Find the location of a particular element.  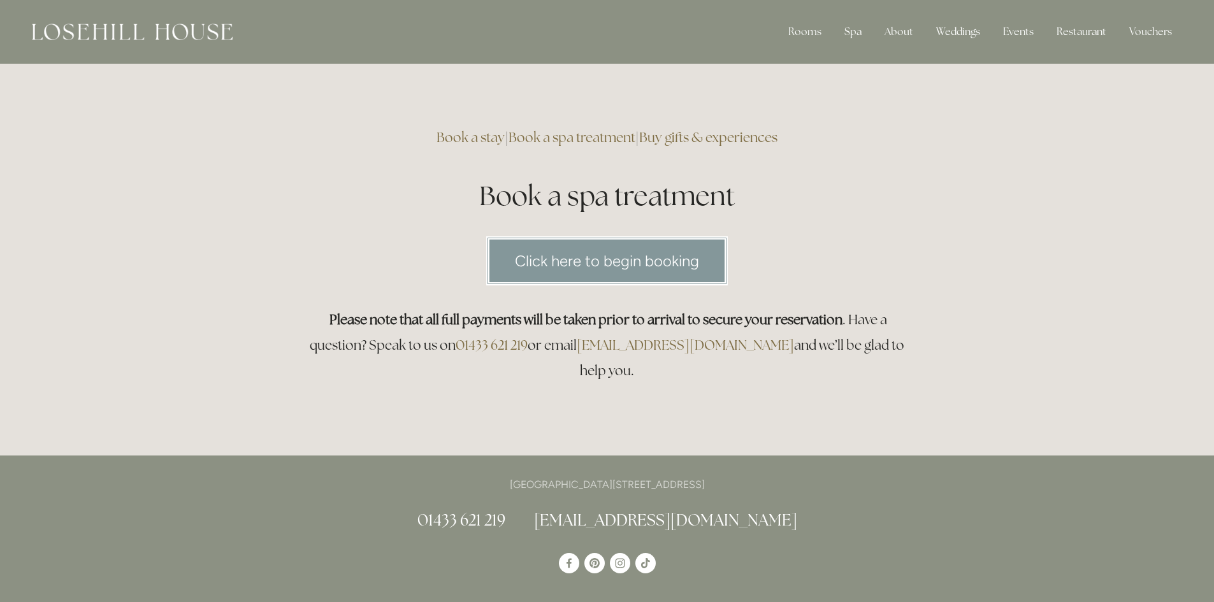

div: Restaurant is located at coordinates (1082, 32).